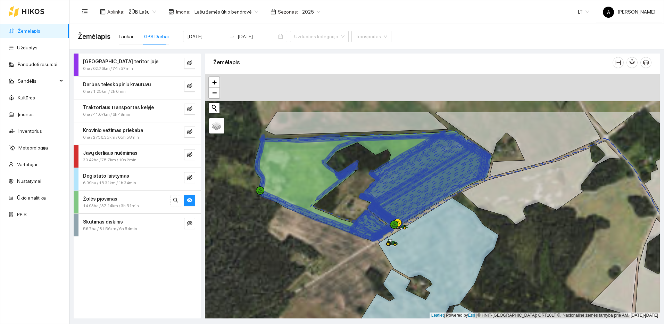 The width and height of the screenshot is (664, 324). I want to click on a: Kultūros, so click(26, 98).